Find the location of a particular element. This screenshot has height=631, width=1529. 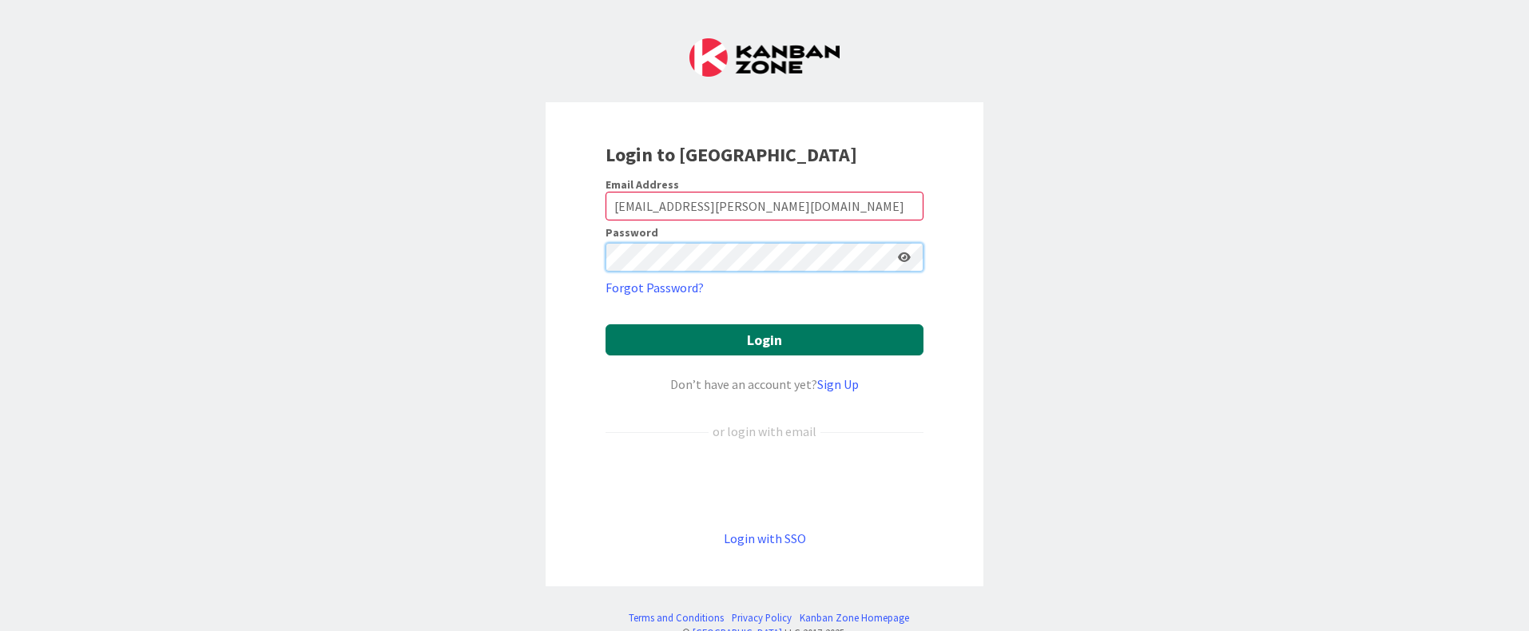

a: Kanban Zone Homepage is located at coordinates (854, 618).